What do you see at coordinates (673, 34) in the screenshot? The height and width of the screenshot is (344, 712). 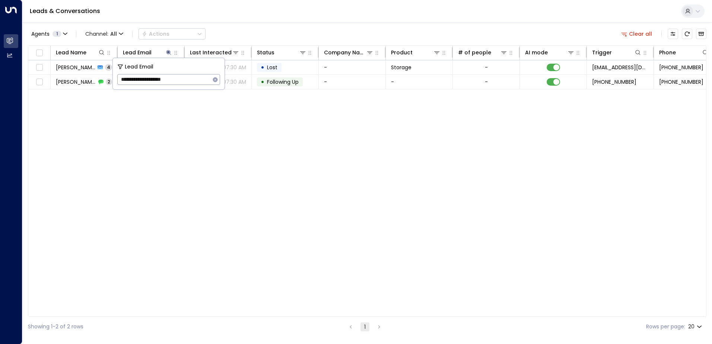 I see `button: Customize` at bounding box center [673, 34].